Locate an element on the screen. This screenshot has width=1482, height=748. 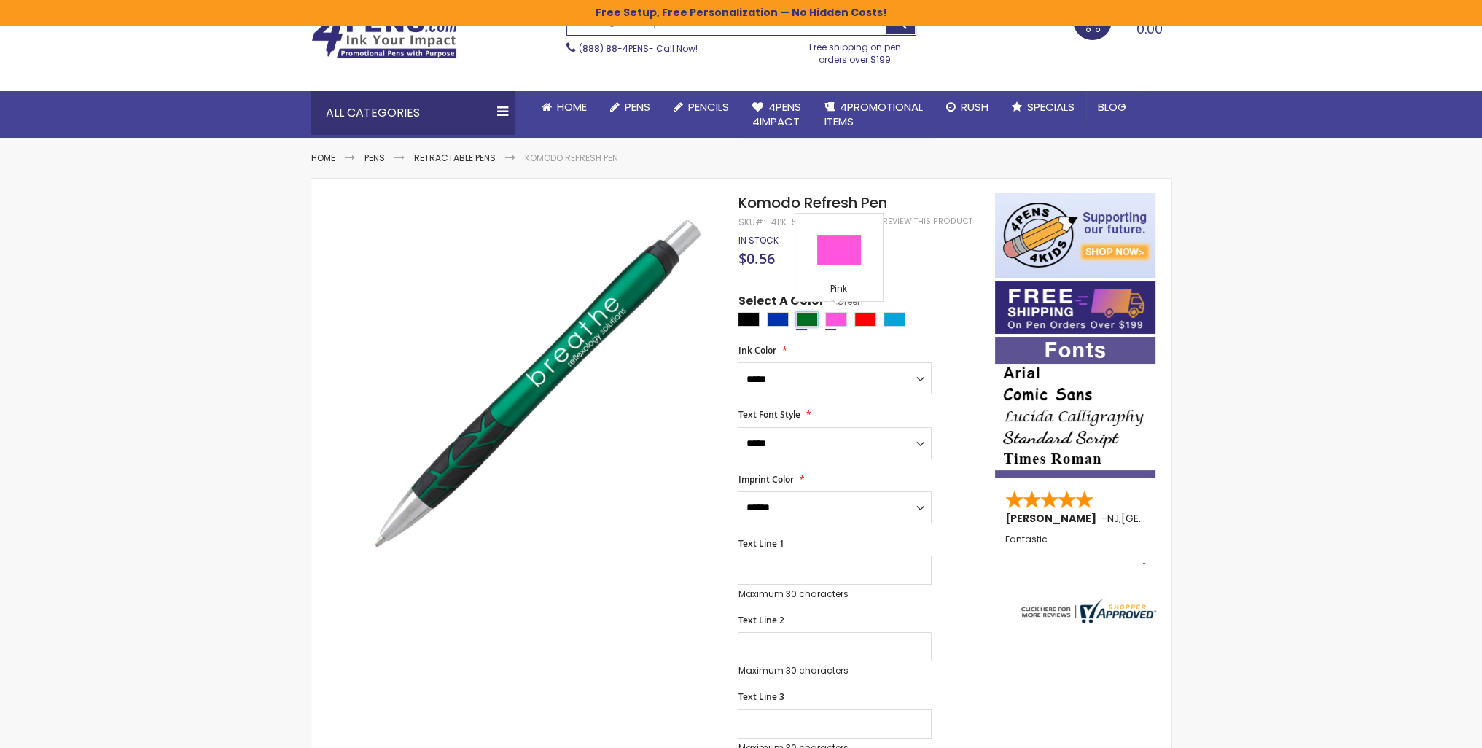
a: Rush is located at coordinates (968, 107).